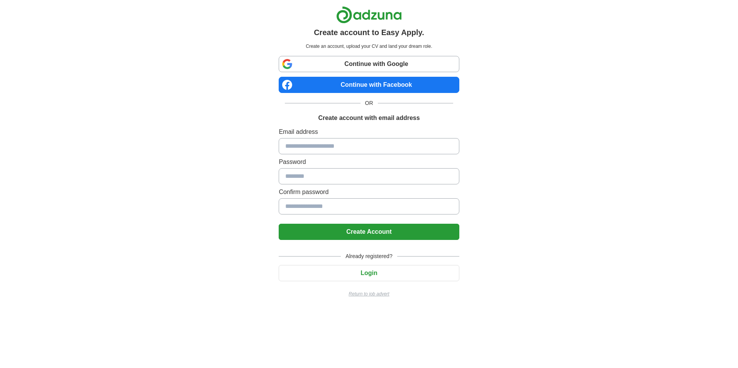  Describe the element at coordinates (369, 256) in the screenshot. I see `span: Already registered?` at that location.